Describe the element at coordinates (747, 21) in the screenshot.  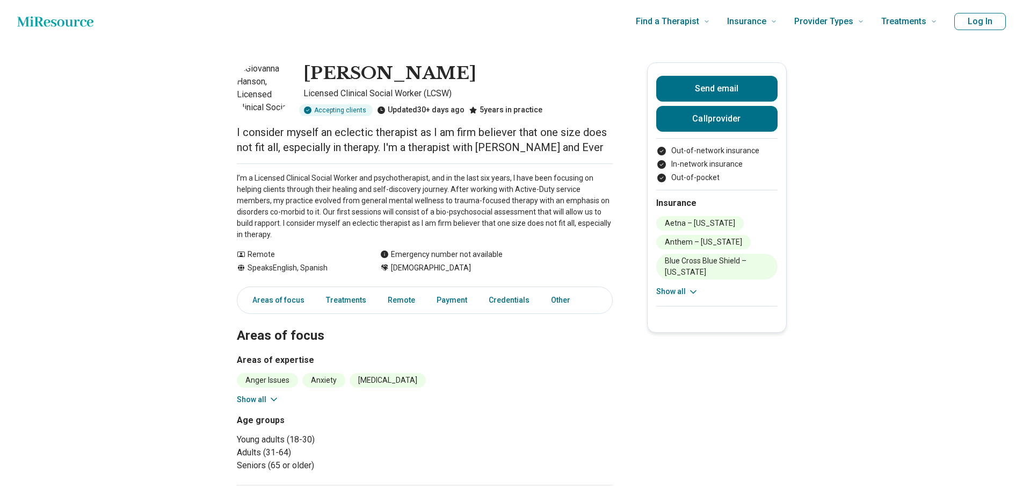
I see `span: Insurance` at that location.